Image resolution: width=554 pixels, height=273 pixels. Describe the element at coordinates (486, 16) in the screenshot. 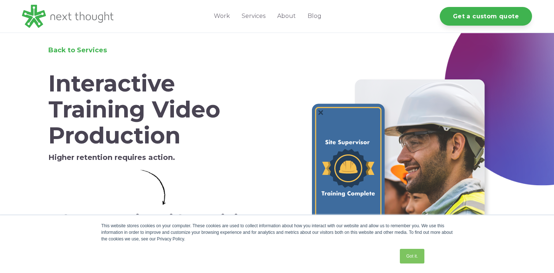

I see `a: Get a custom quote` at that location.